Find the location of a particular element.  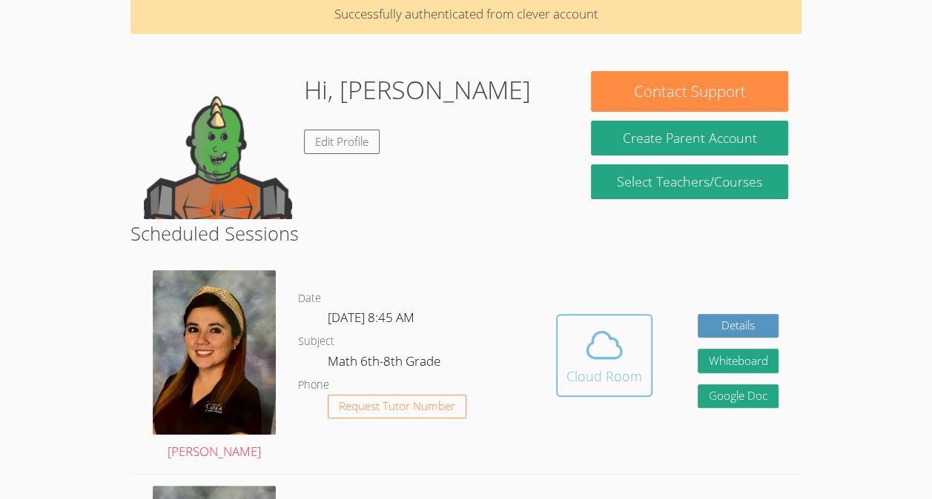

a: Edit Profile is located at coordinates (342, 142).